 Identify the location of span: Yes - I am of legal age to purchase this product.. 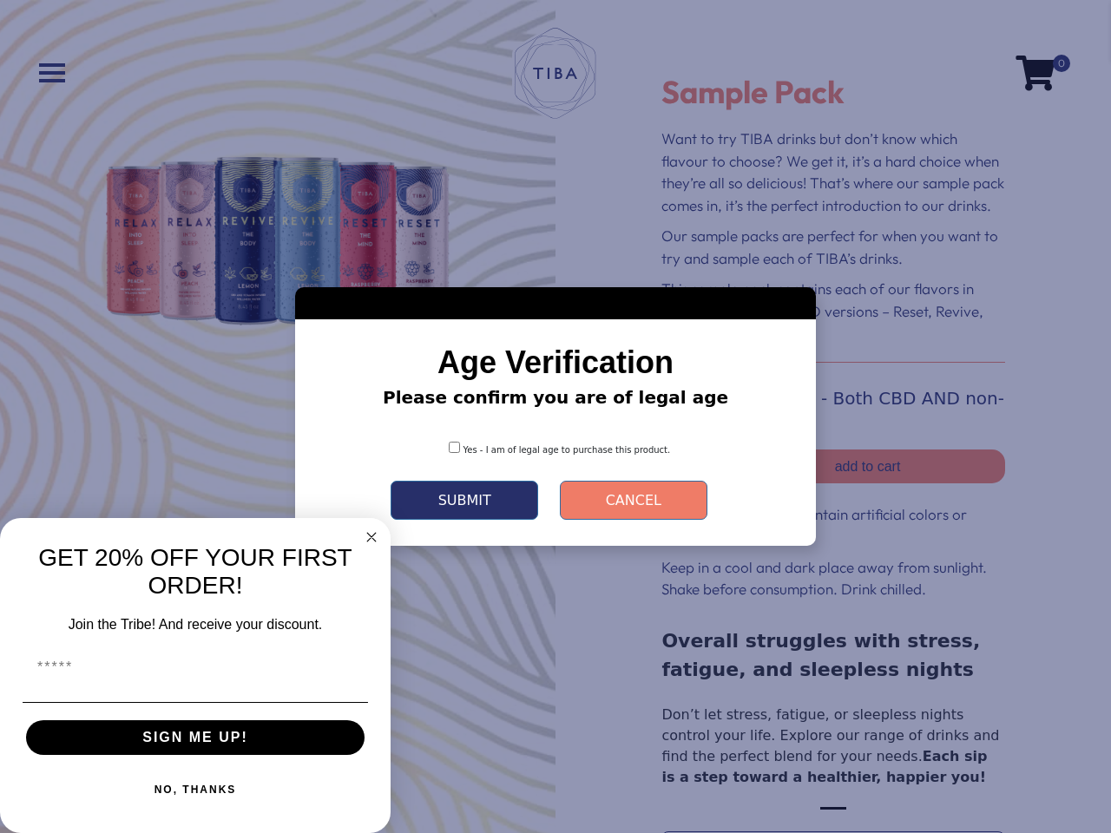
(567, 450).